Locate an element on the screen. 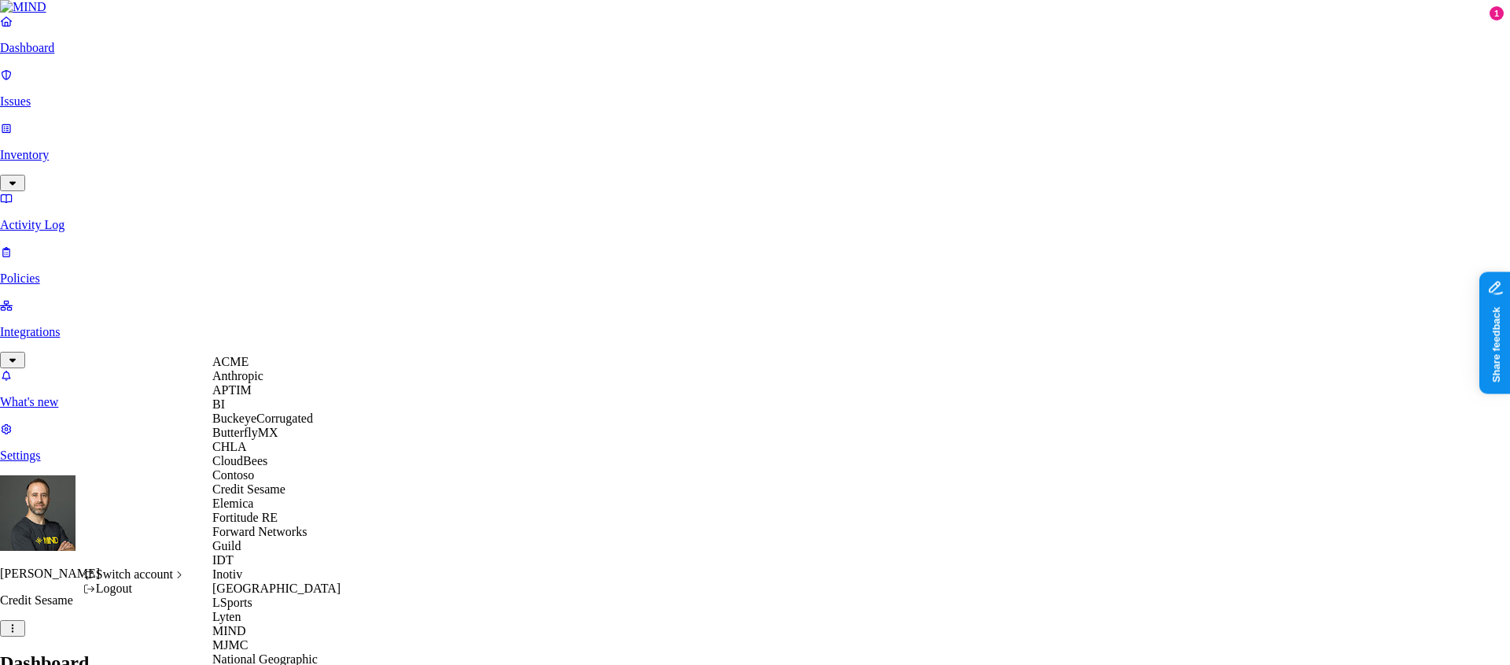 The width and height of the screenshot is (1510, 665). span: MIND is located at coordinates (229, 630).